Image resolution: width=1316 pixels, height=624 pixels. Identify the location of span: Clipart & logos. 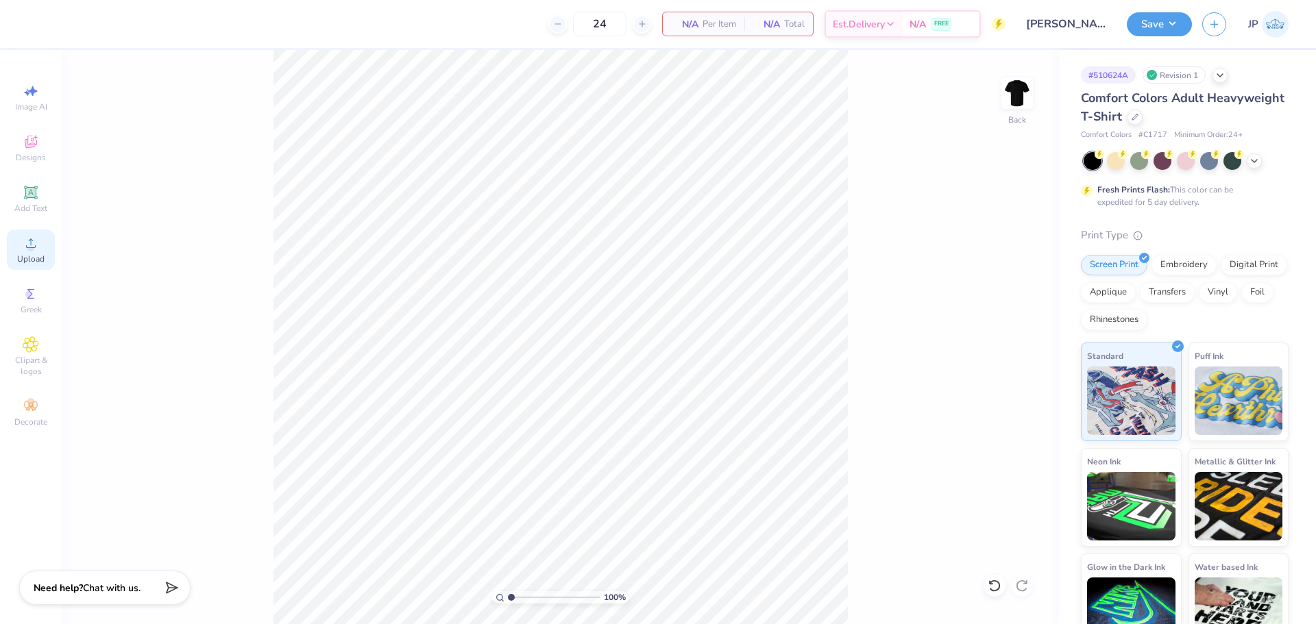
(31, 366).